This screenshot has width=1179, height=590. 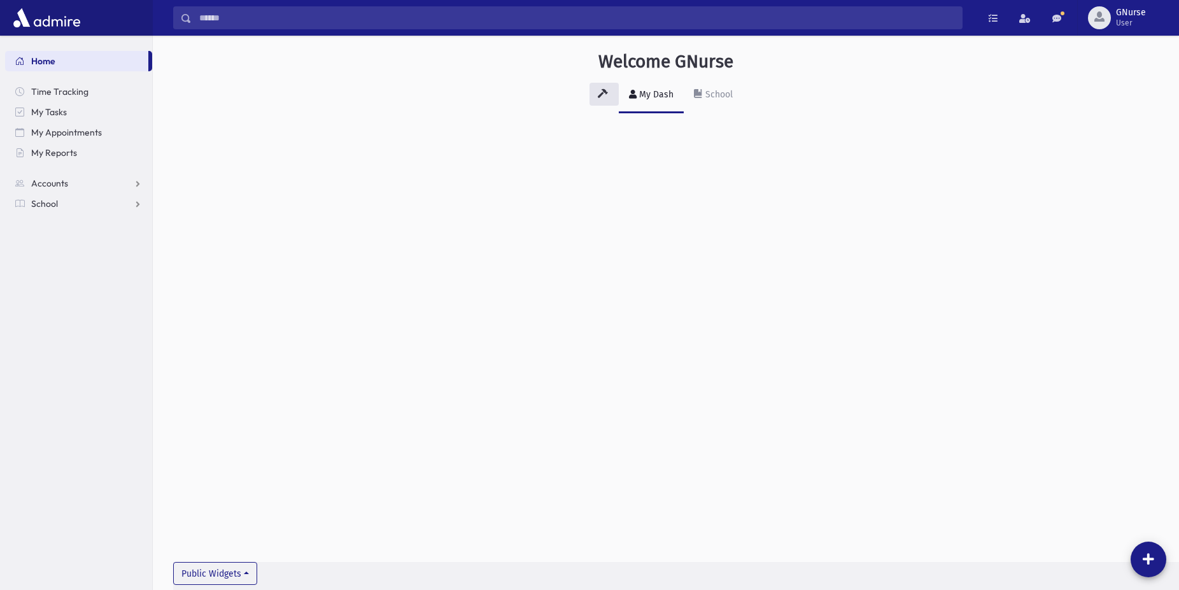 What do you see at coordinates (43, 61) in the screenshot?
I see `span: Home` at bounding box center [43, 61].